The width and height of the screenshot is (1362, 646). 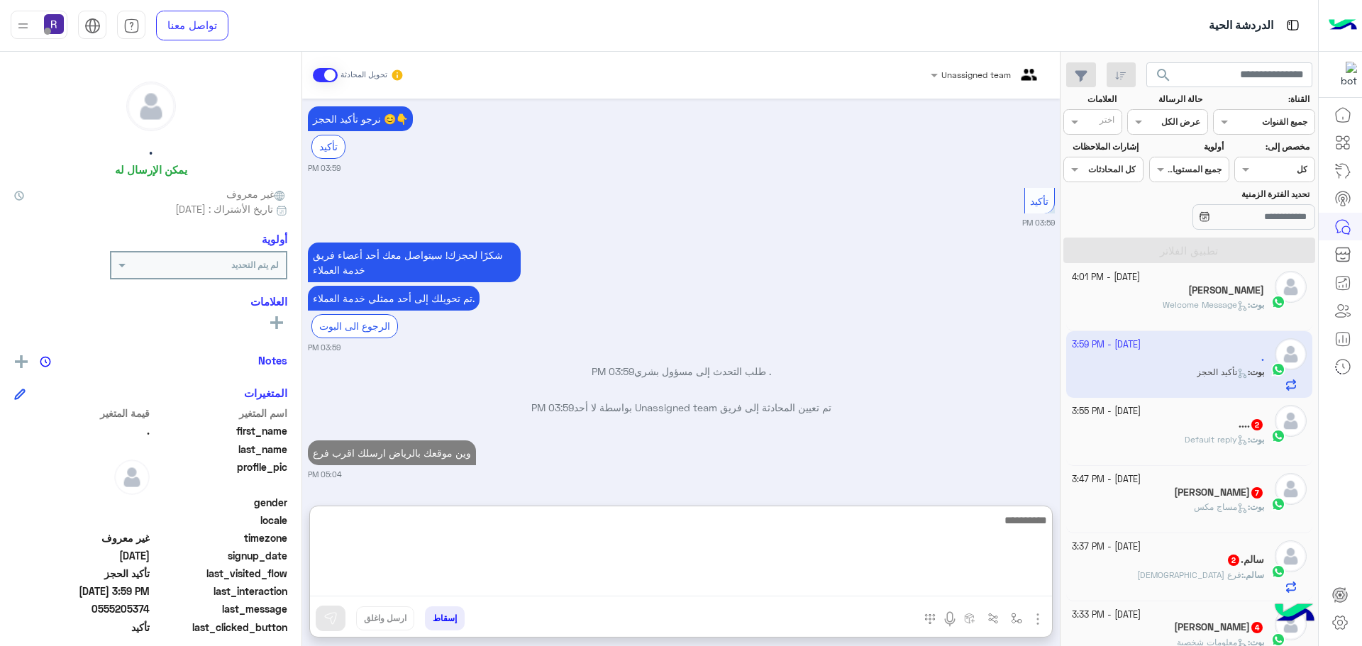 I want to click on span: last_interaction, so click(x=220, y=591).